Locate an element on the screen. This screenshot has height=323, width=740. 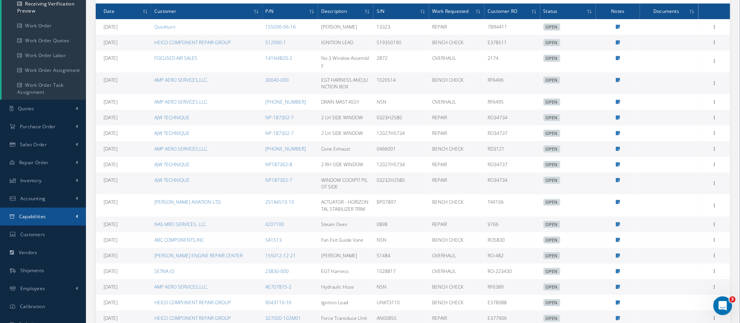
a: HEICO COMPONENT REPAIR GROUP is located at coordinates (193, 42).